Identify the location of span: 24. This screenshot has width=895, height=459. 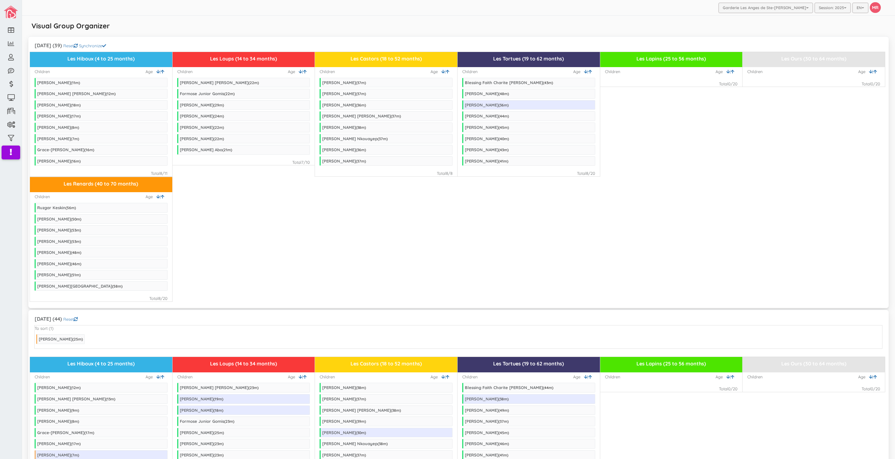
(217, 116).